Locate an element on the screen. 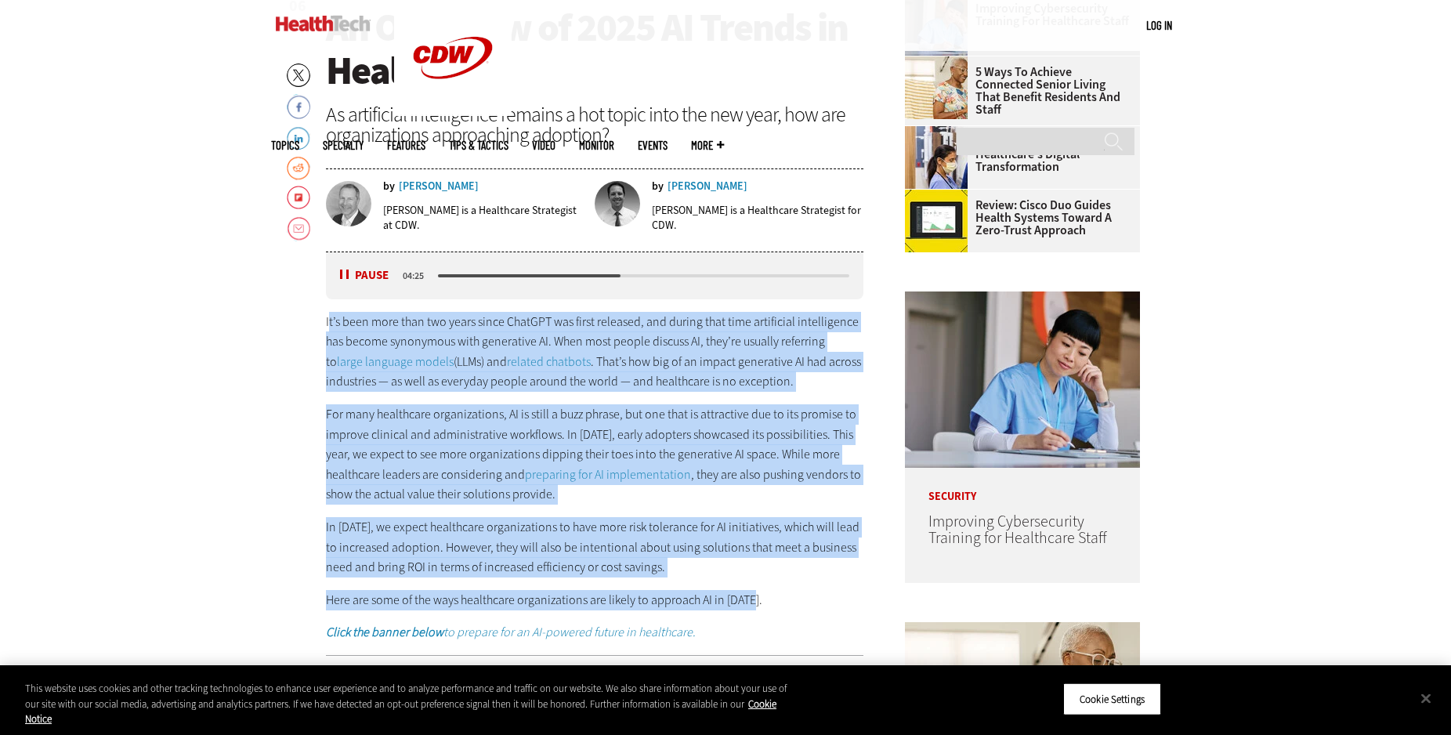  img: nurse studying on computer is located at coordinates (1023, 379).